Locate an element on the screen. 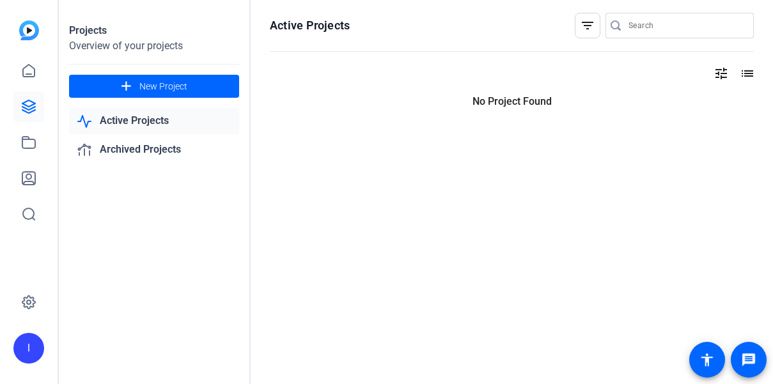  div: I is located at coordinates (29, 349).